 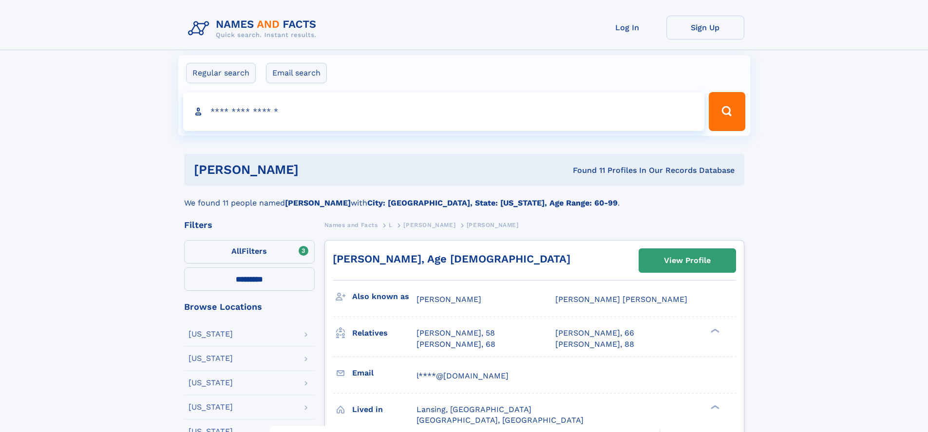 I want to click on h3: Also known as, so click(x=384, y=297).